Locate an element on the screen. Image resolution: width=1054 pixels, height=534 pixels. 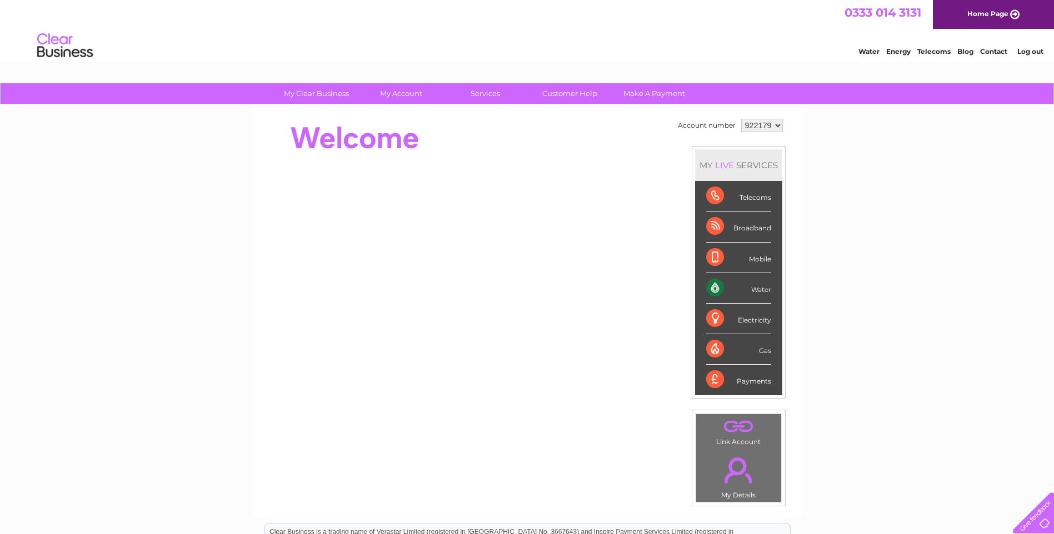
a: Log out is located at coordinates (1030, 51).